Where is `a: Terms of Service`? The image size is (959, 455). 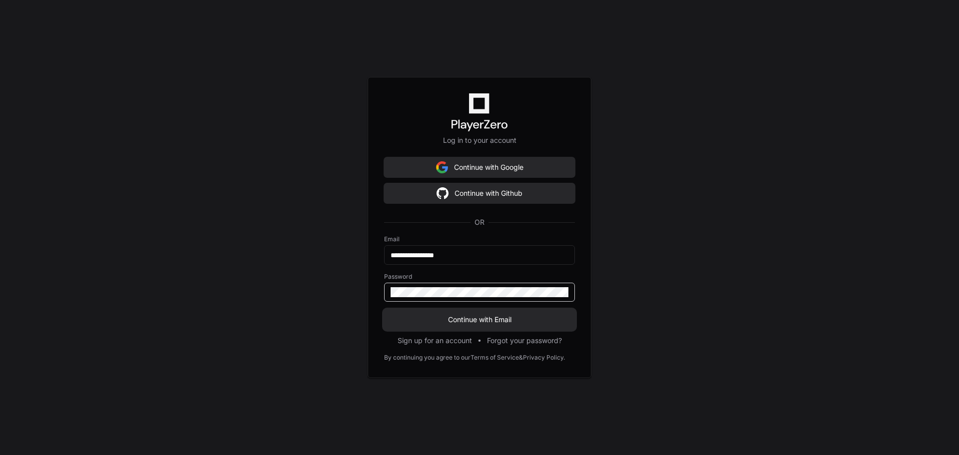
a: Terms of Service is located at coordinates (494, 358).